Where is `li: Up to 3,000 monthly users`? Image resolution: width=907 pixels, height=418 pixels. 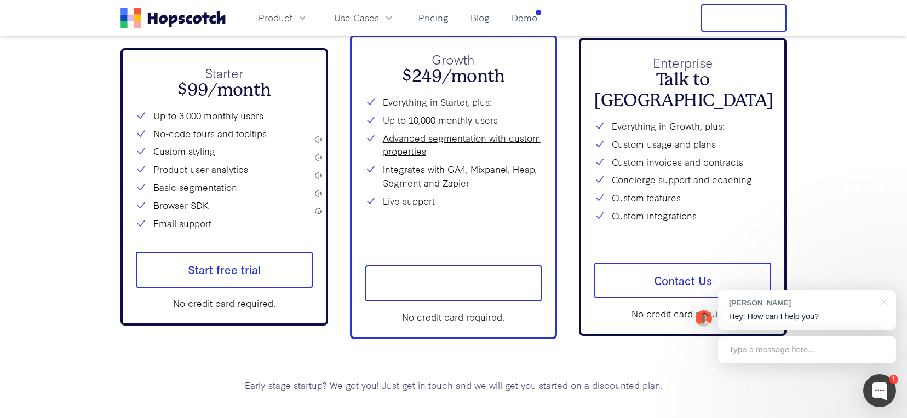 li: Up to 3,000 monthly users is located at coordinates (224, 116).